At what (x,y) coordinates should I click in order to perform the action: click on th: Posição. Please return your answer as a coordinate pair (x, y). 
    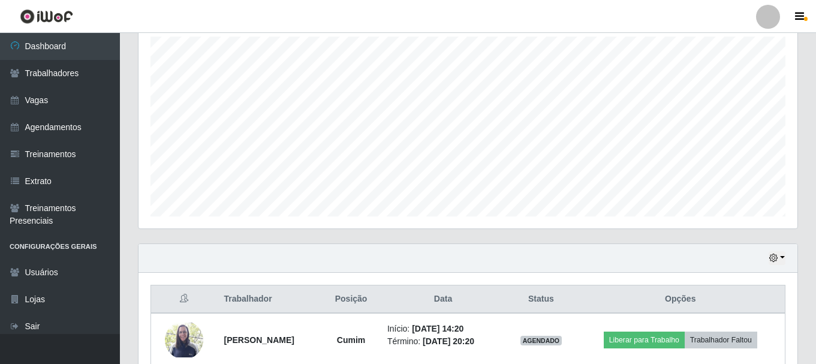
    Looking at the image, I should click on (351, 299).